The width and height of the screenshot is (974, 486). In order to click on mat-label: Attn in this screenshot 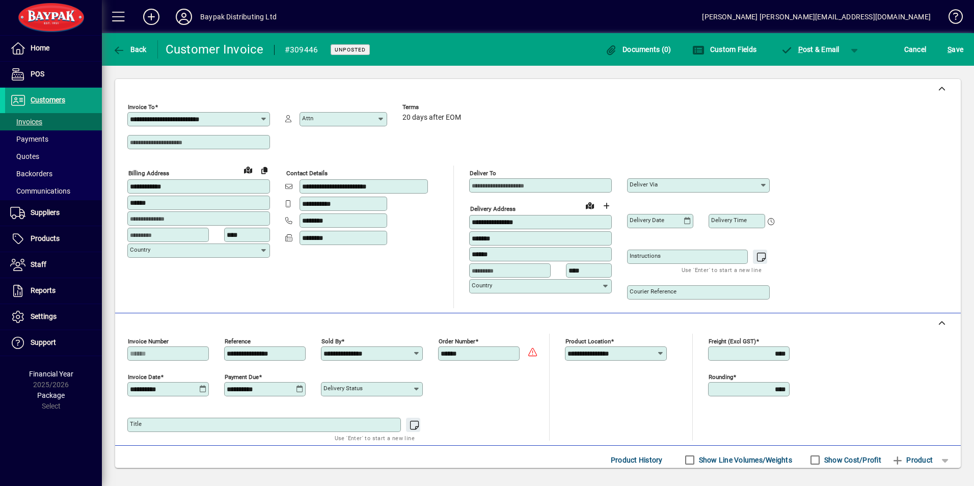, I will do `click(308, 118)`.